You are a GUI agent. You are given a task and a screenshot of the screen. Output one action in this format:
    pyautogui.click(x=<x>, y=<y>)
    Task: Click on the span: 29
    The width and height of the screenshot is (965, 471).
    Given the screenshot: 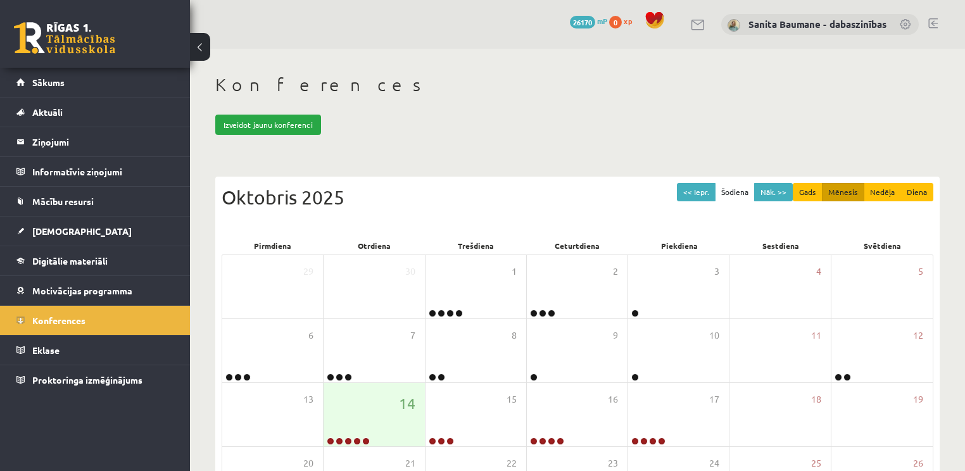 What is the action you would take?
    pyautogui.click(x=308, y=272)
    